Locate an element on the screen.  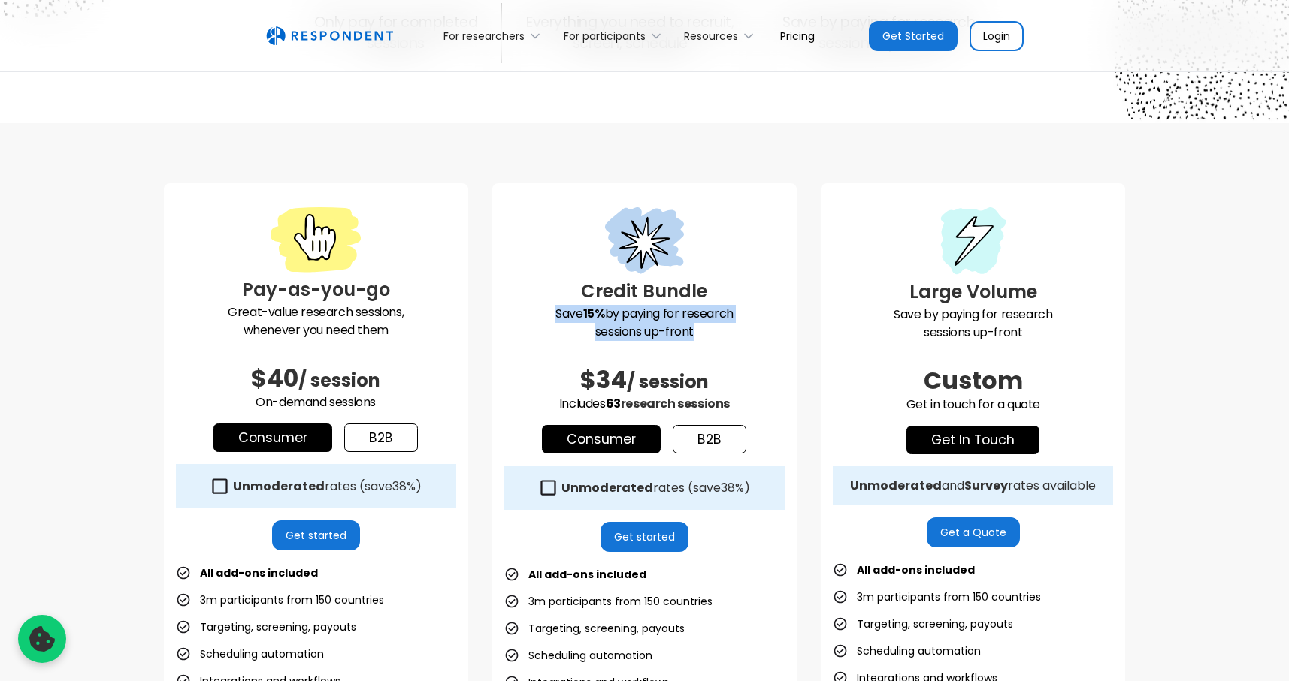
h3: Credit Bundle is located at coordinates (644, 292).